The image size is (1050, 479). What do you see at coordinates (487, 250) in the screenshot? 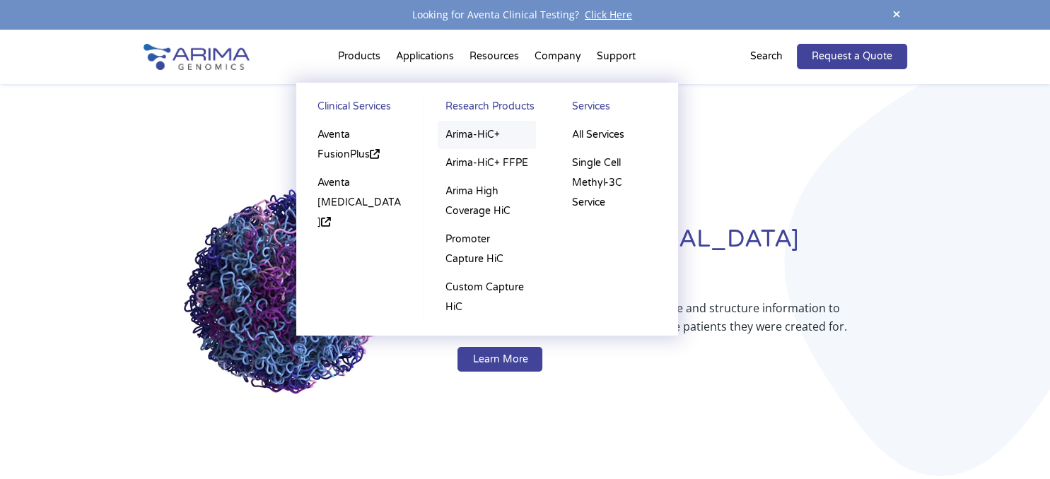
I see `a: Promoter Capture HiC` at bounding box center [487, 250].